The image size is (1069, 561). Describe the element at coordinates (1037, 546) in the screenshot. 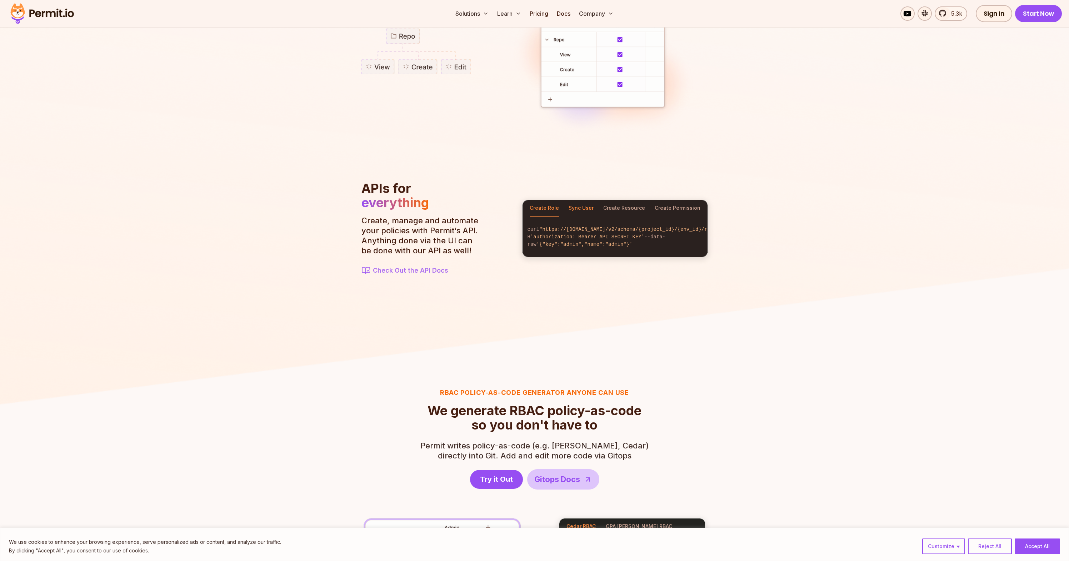

I see `button: Accept All` at that location.